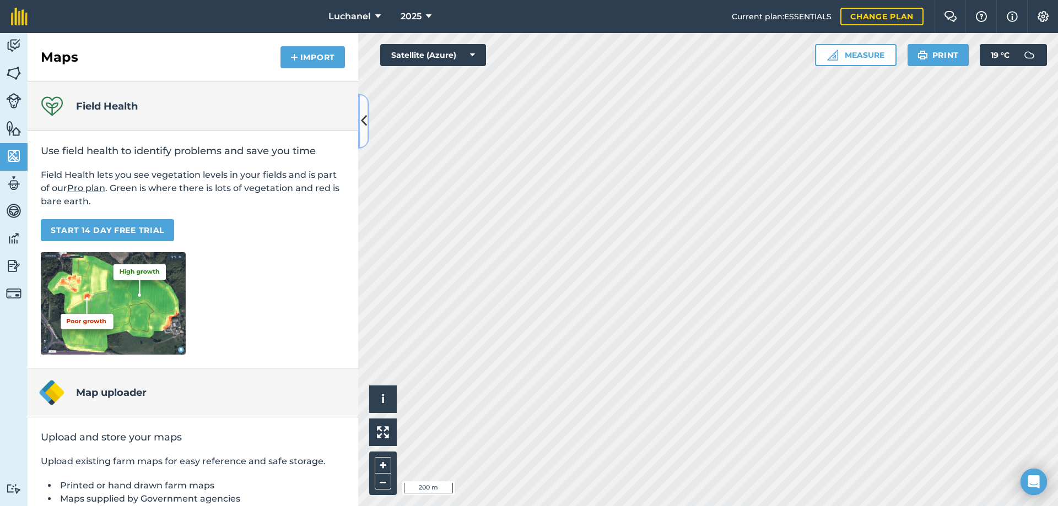 The image size is (1058, 506). What do you see at coordinates (312, 57) in the screenshot?
I see `button: Import` at bounding box center [312, 57].